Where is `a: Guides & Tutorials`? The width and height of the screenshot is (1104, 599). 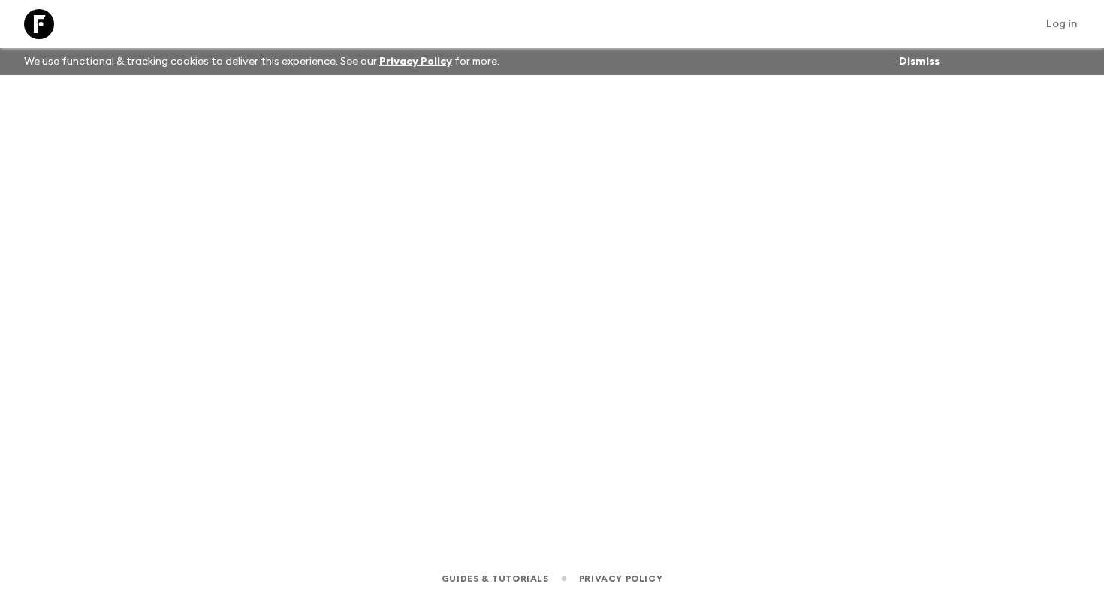 a: Guides & Tutorials is located at coordinates (495, 579).